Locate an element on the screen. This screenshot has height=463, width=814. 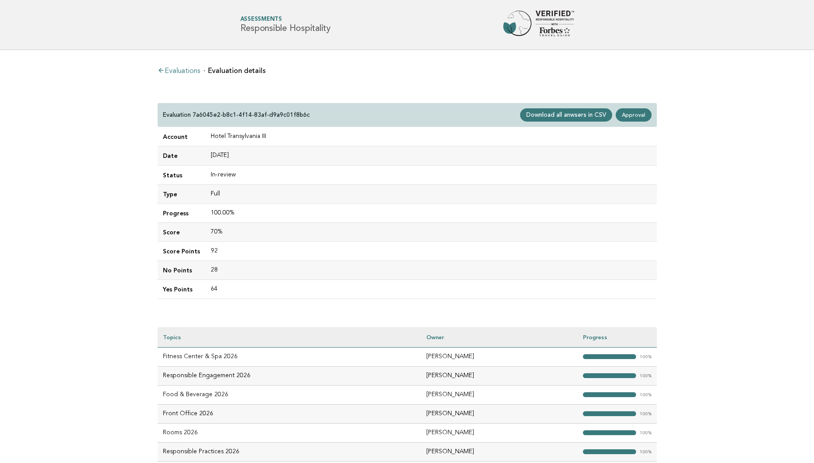
span: Assessments is located at coordinates (285, 19).